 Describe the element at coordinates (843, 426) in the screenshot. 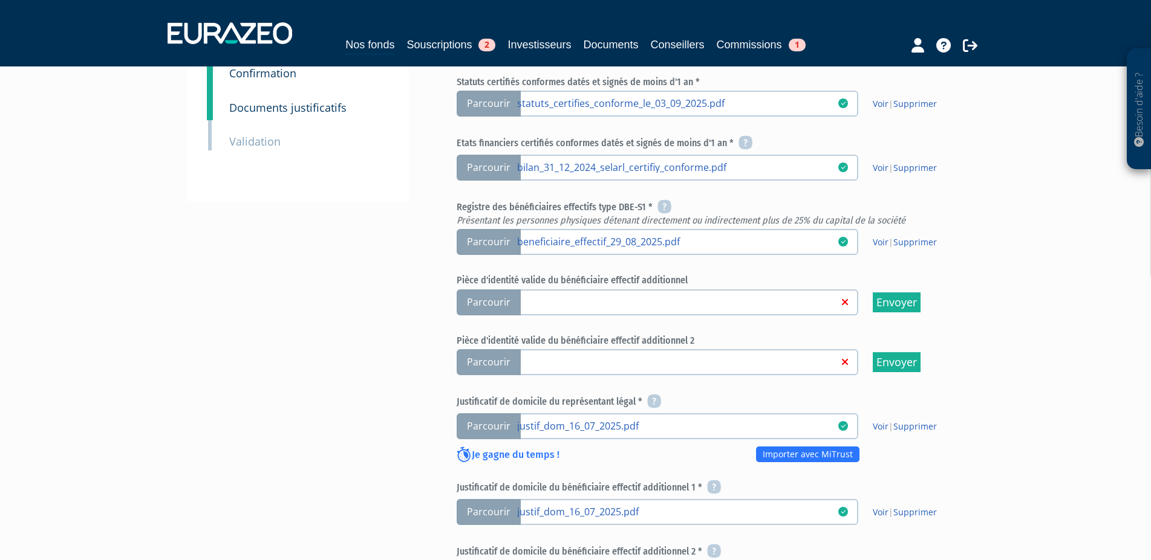

I see `i: 03/09/2025 09:56` at that location.